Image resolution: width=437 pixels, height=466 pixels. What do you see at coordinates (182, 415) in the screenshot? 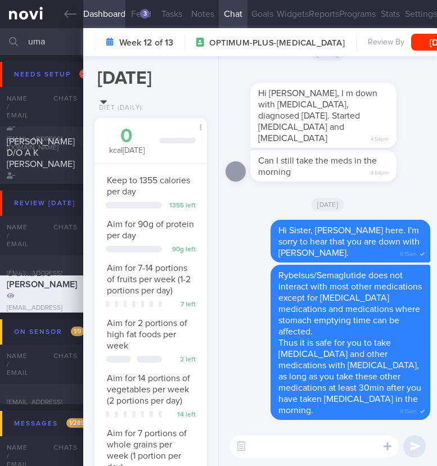
I see `div: 14 left` at bounding box center [182, 415].